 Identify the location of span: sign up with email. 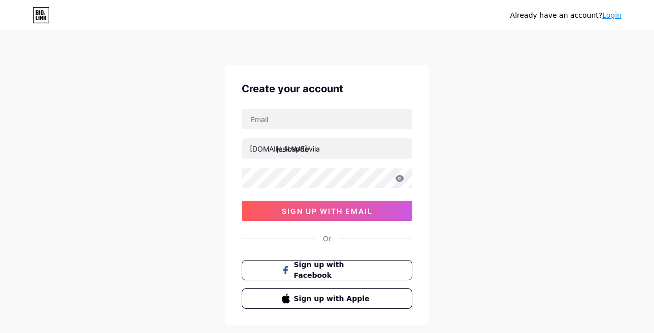
(327, 211).